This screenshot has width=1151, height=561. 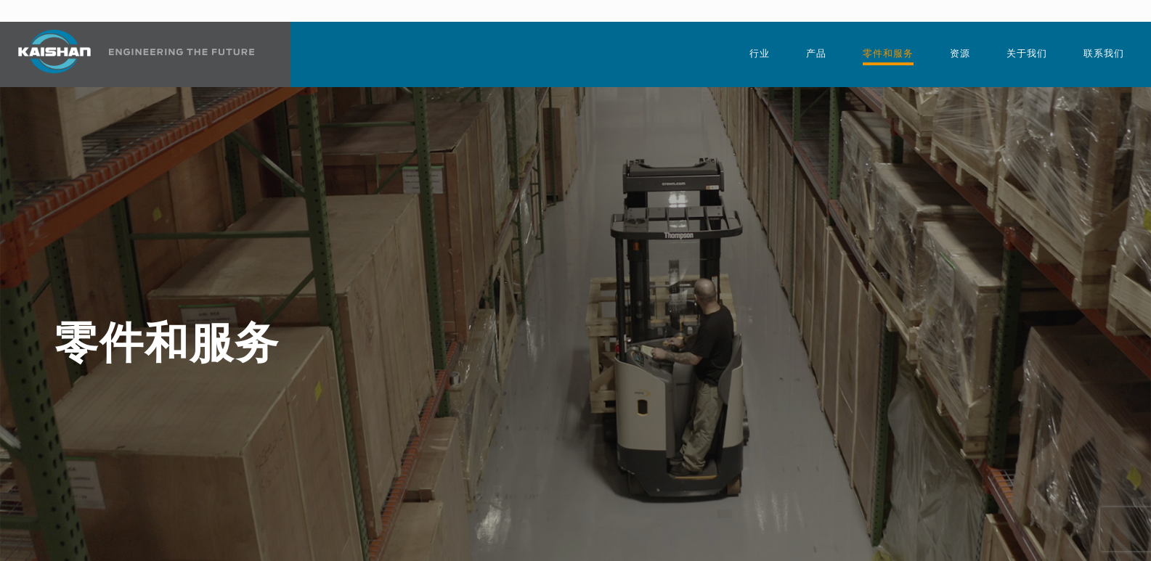 What do you see at coordinates (816, 54) in the screenshot?
I see `font: 产品` at bounding box center [816, 54].